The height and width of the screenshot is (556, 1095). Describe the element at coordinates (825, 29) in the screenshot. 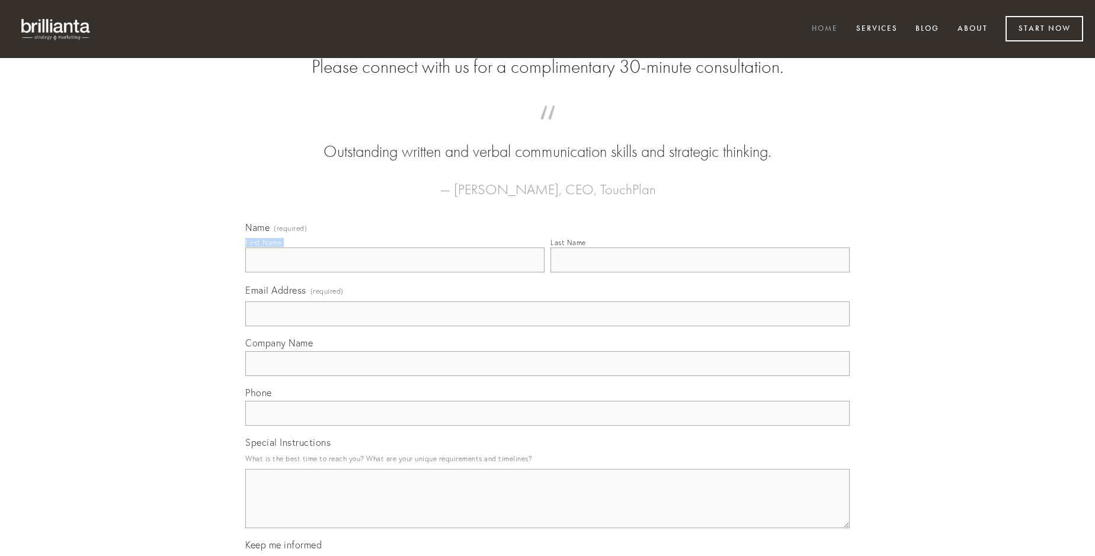

I see `a: Home` at that location.